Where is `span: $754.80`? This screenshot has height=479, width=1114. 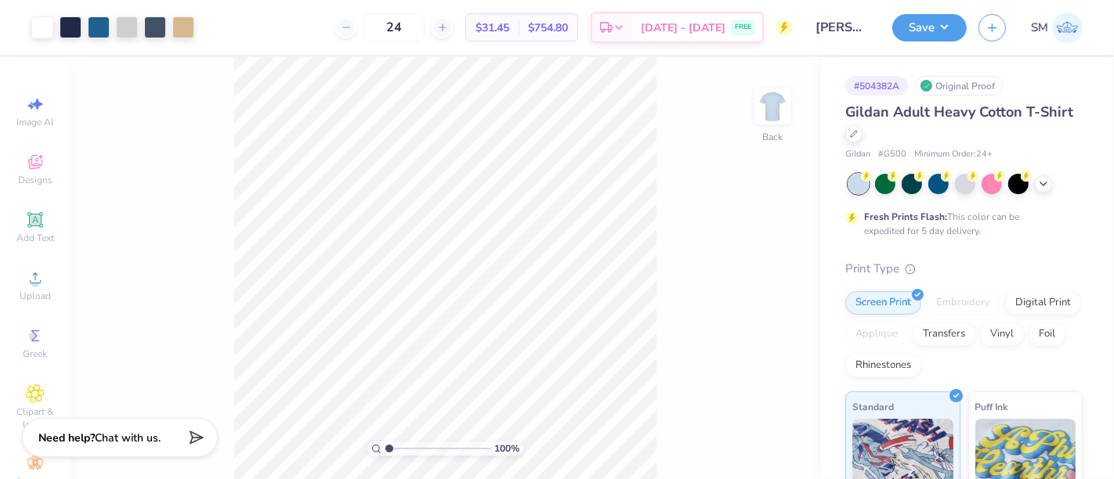 span: $754.80 is located at coordinates (547, 27).